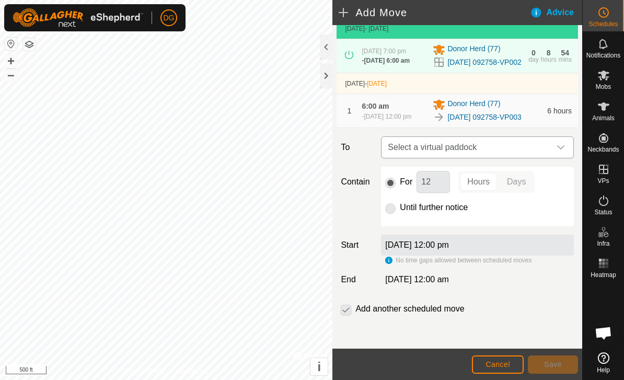 This screenshot has height=380, width=624. Describe the element at coordinates (533, 53) in the screenshot. I see `div: 0` at that location.